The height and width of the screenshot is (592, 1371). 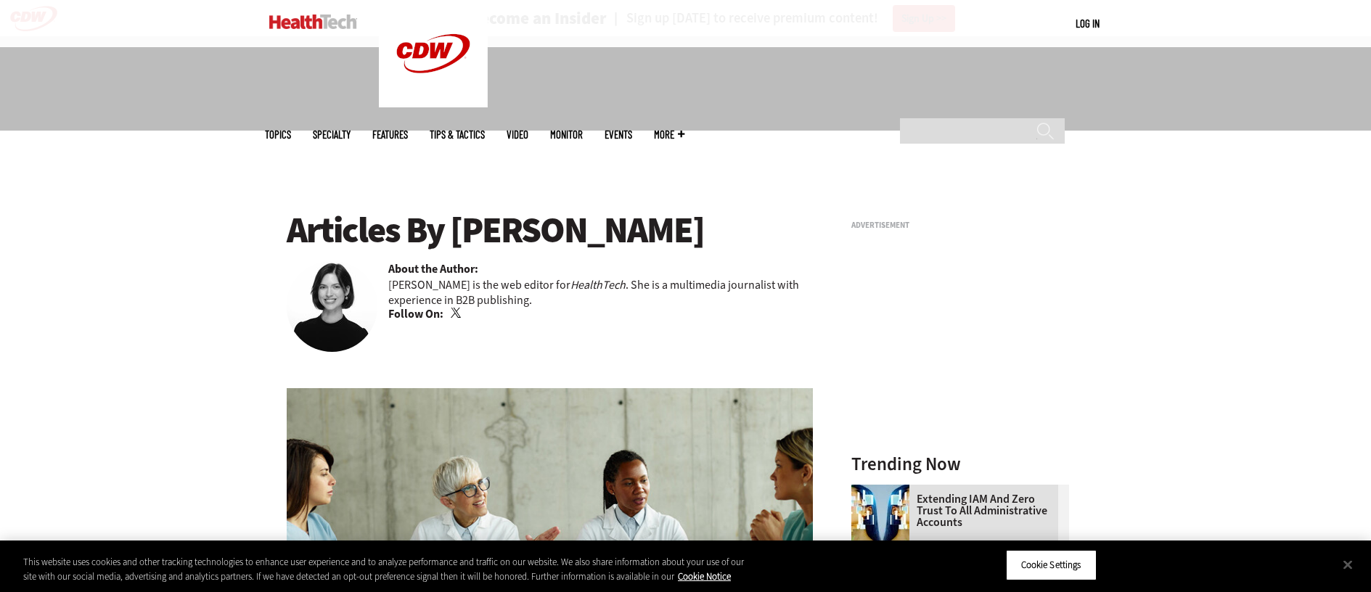 What do you see at coordinates (566, 134) in the screenshot?
I see `a: MonITor` at bounding box center [566, 134].